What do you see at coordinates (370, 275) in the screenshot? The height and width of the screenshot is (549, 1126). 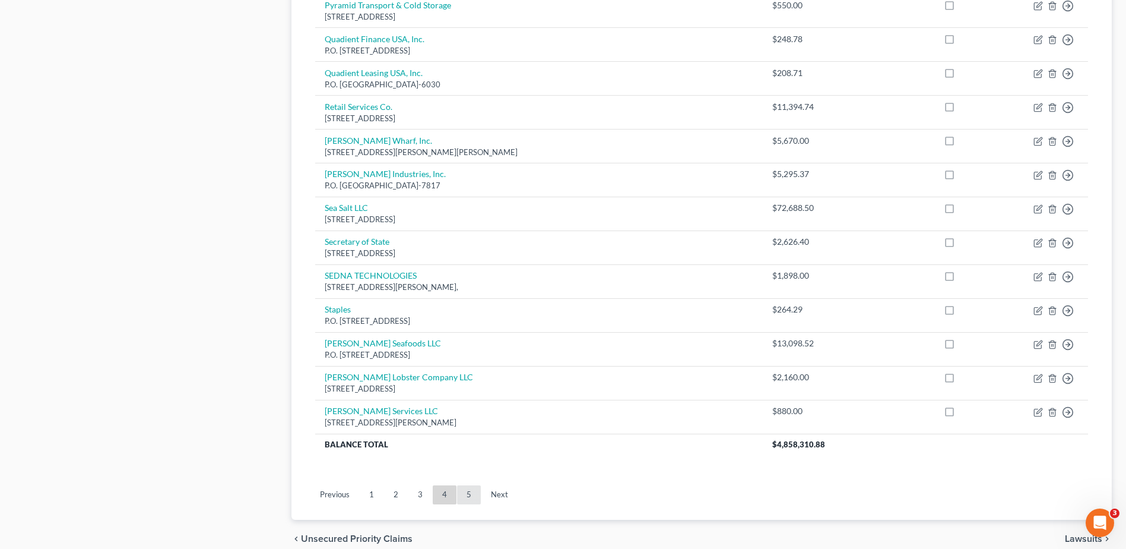 I see `a: SEDNA TECHNOLOGIES` at bounding box center [370, 275].